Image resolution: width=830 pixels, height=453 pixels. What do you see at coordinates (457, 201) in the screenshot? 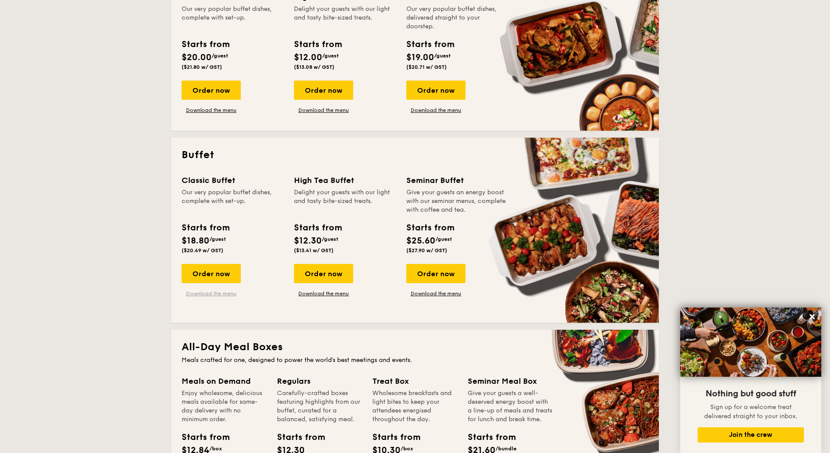
I see `div: Give your guests an energy boost with our seminar menus, complete with coffee and tea.` at bounding box center [457, 201].